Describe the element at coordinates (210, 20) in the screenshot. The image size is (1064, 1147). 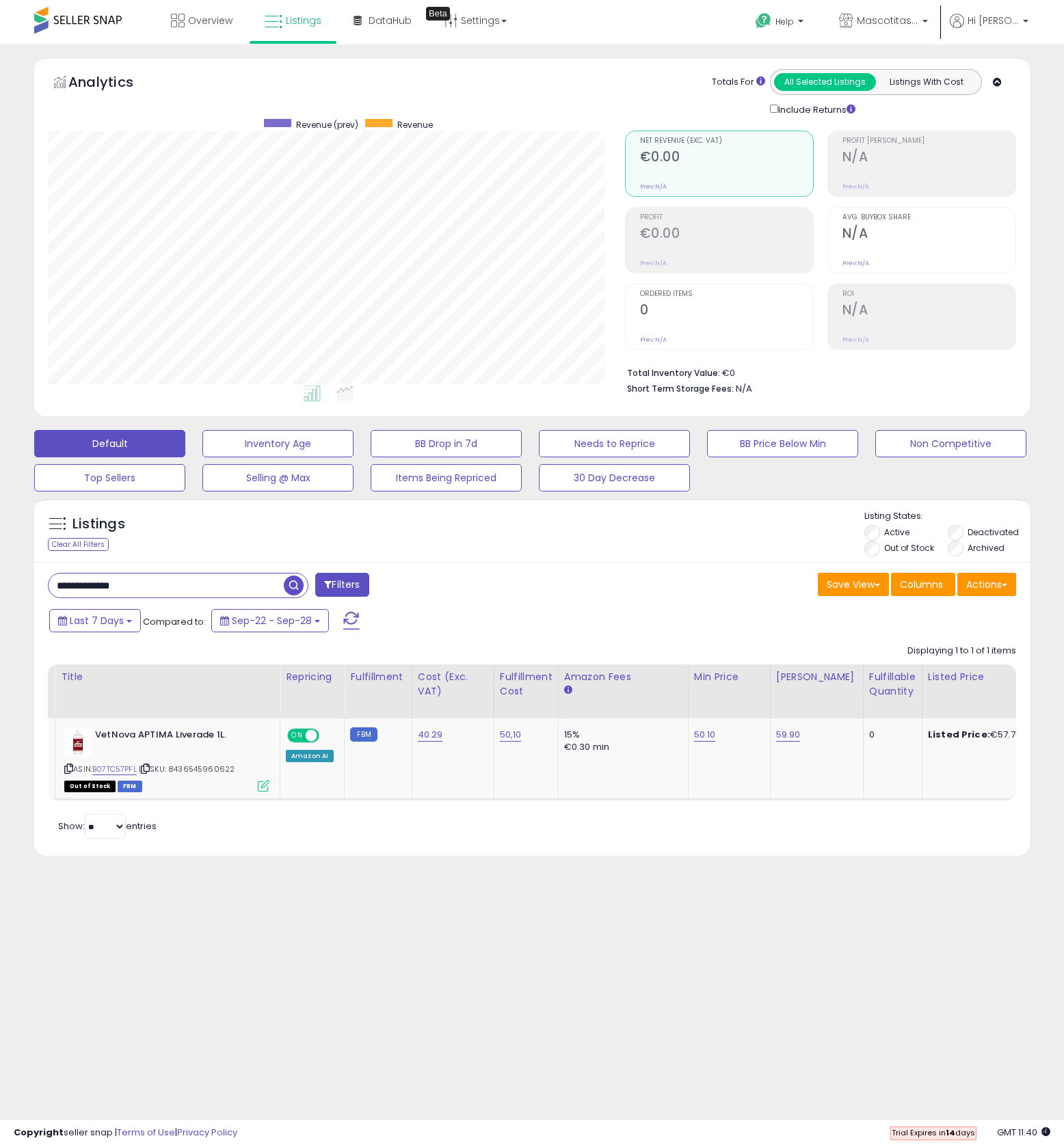
I see `span: Overview` at that location.